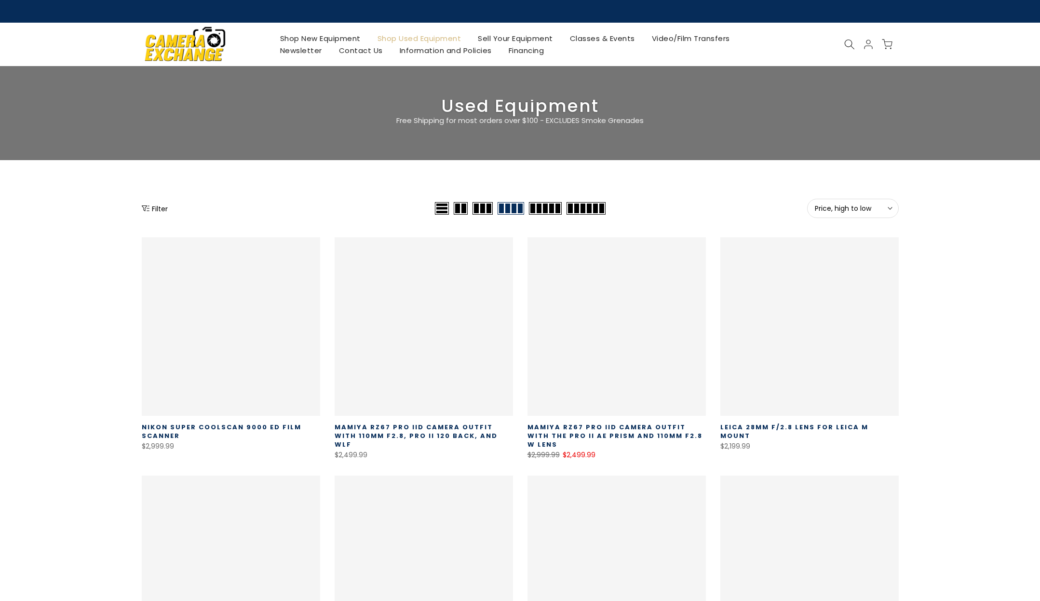 The image size is (1040, 601). I want to click on p: Free Shipping for most orders over $100 - EXCLUDES Smoke Grenades, so click(520, 121).